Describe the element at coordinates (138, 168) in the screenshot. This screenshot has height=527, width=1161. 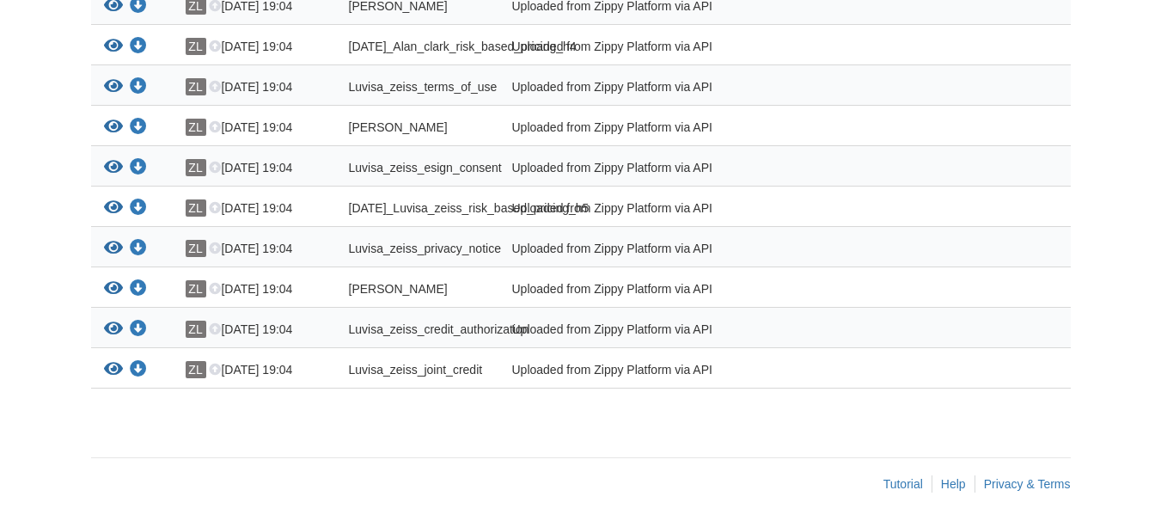
I see `a: Download Luvisa_zeiss_esign_consent` at that location.